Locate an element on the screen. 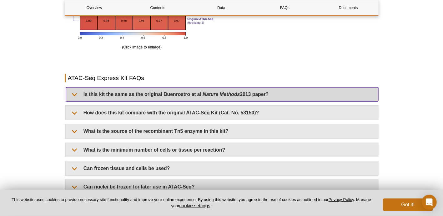 The height and width of the screenshot is (216, 443). summary: Can frozen tissue and cells be used? is located at coordinates (222, 168).